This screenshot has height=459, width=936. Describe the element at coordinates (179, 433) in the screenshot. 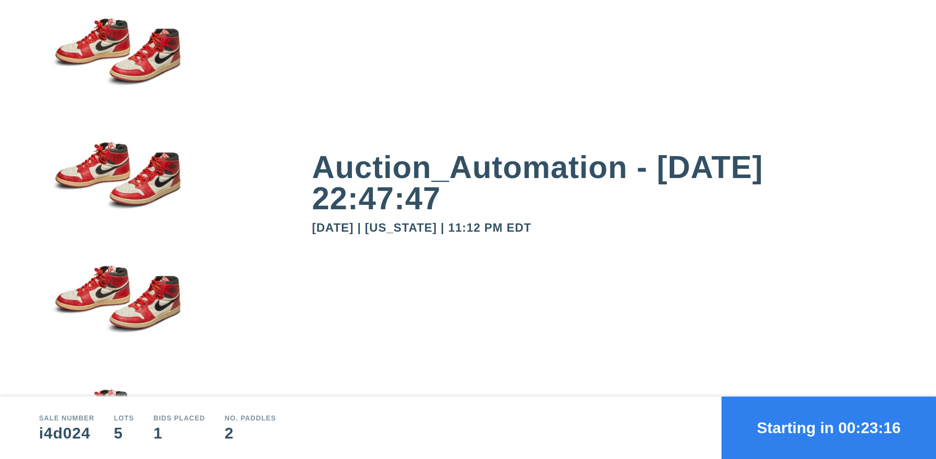

I see `div: 1` at that location.